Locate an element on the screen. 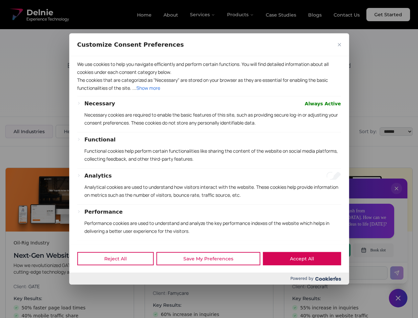 The height and width of the screenshot is (318, 418). span: Customize Consent Preferences is located at coordinates (130, 45).